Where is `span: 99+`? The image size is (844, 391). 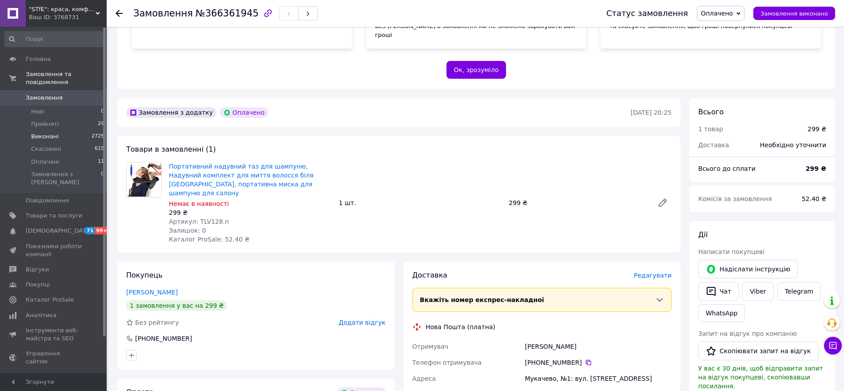 span: 99+ is located at coordinates (102, 230).